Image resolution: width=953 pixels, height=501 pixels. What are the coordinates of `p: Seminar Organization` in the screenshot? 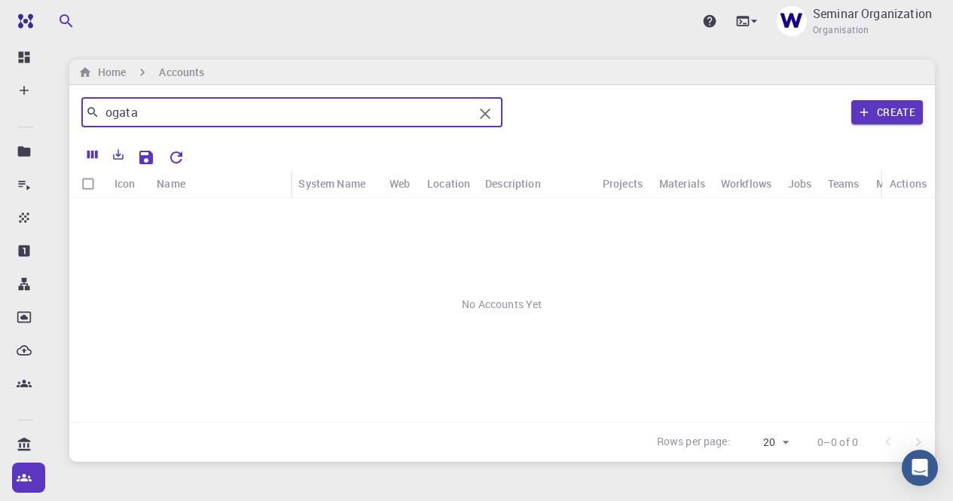 It's located at (873, 14).